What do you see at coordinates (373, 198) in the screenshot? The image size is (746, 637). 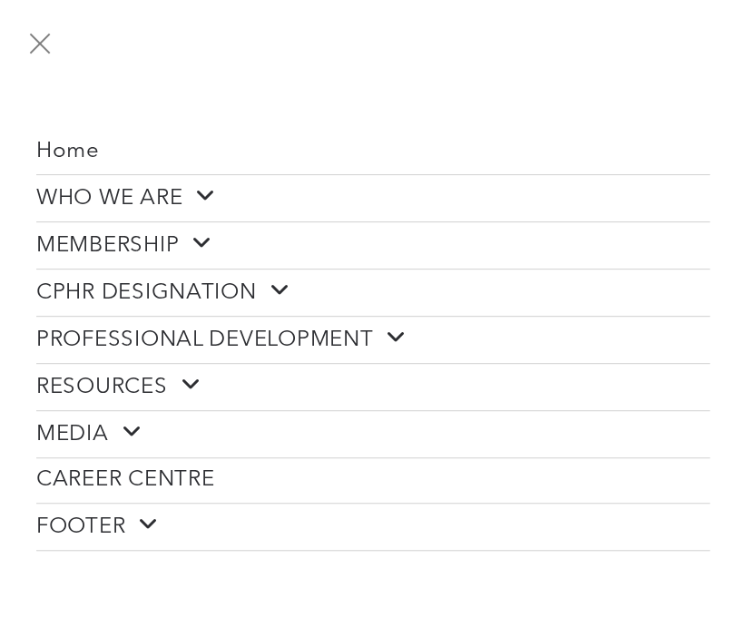 I see `a: WHO WE ARE` at bounding box center [373, 198].